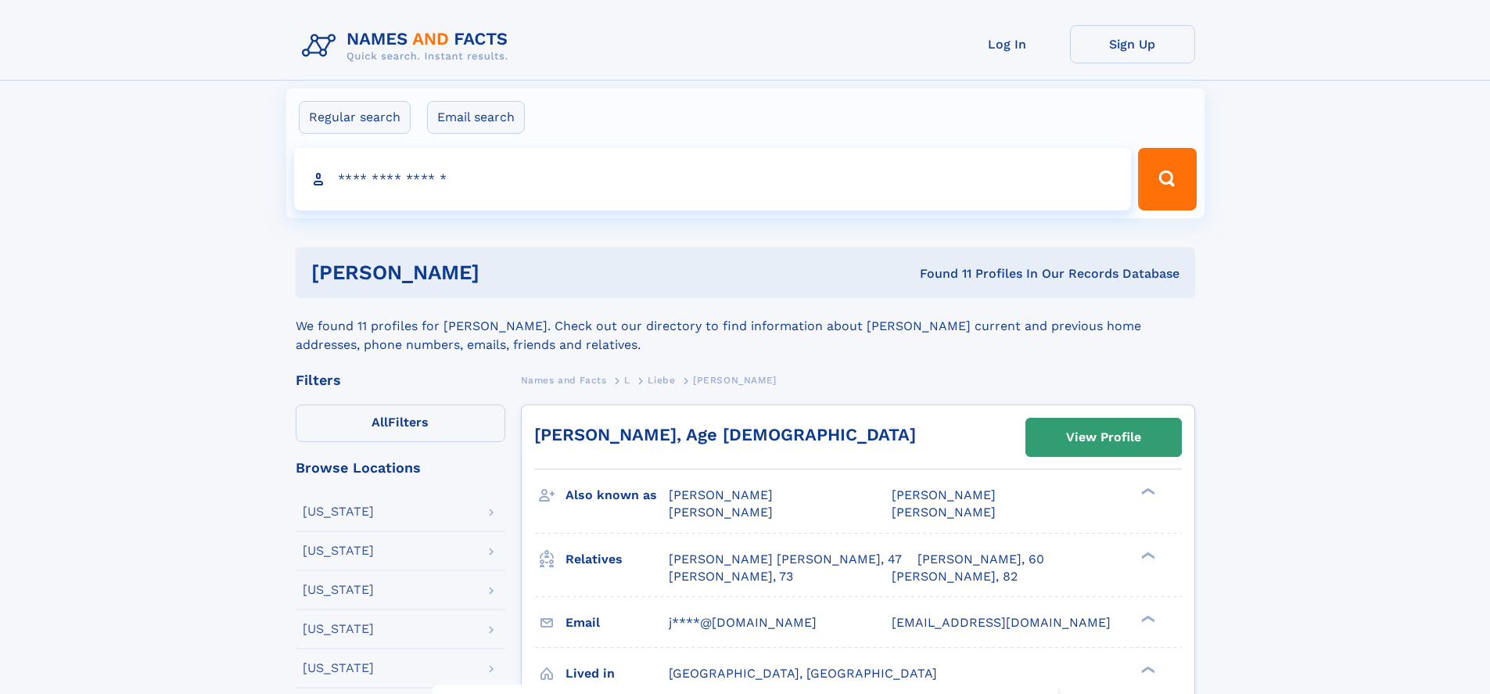 The width and height of the screenshot is (1490, 694). Describe the element at coordinates (617, 622) in the screenshot. I see `h3: Email` at that location.